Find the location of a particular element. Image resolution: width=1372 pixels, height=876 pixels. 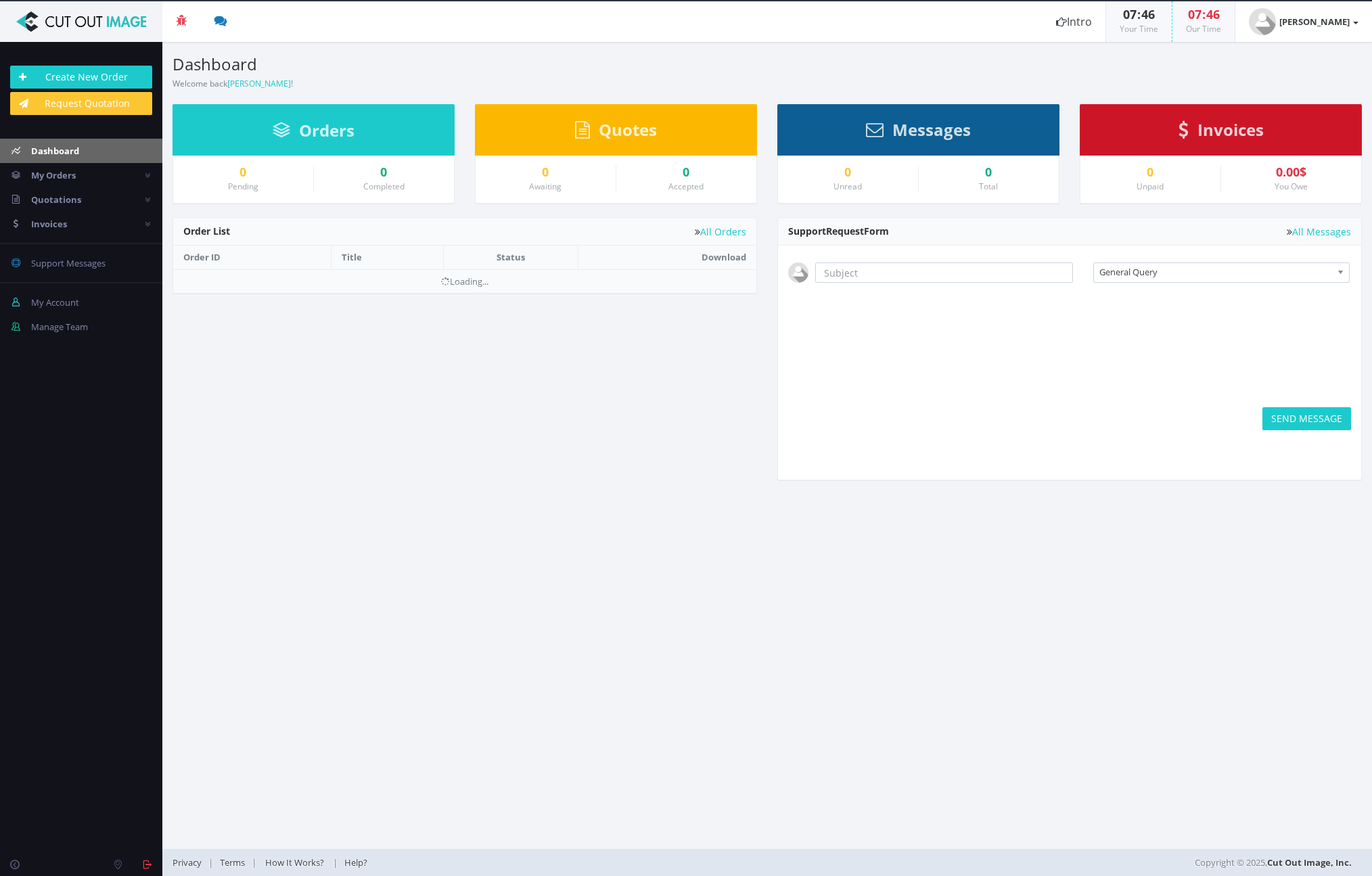

th: Status is located at coordinates (511, 257).